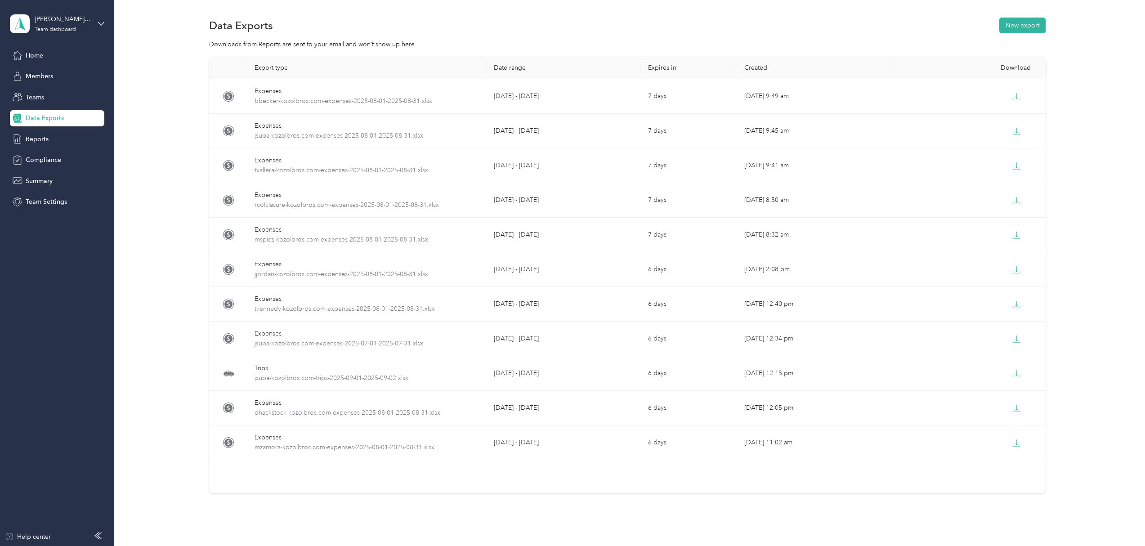  Describe the element at coordinates (367, 368) in the screenshot. I see `div: Trips` at that location.